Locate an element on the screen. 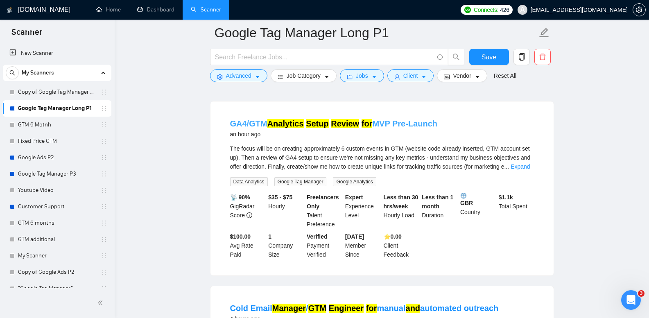  a: homeHome is located at coordinates (108, 9).